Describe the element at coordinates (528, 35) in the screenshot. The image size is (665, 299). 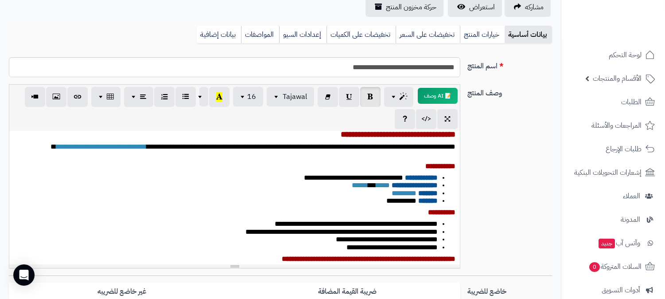
I see `a: بيانات أساسية` at that location.